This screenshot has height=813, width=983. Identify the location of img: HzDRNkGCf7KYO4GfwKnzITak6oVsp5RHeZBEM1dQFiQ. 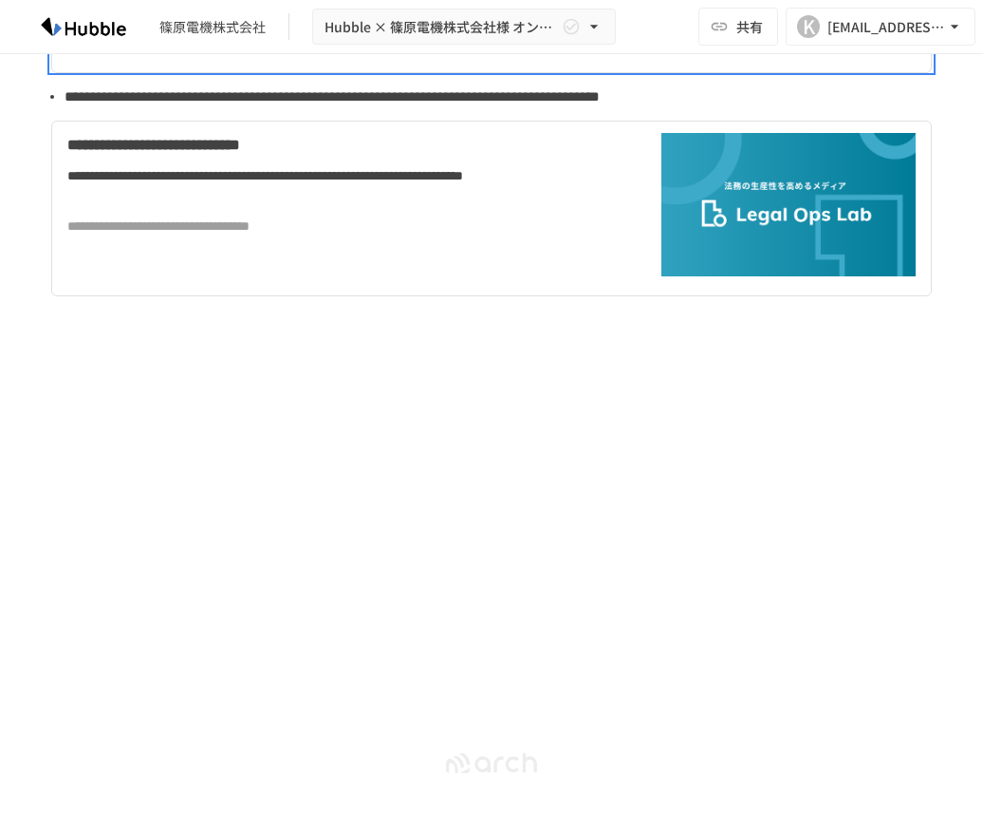
(84, 27).